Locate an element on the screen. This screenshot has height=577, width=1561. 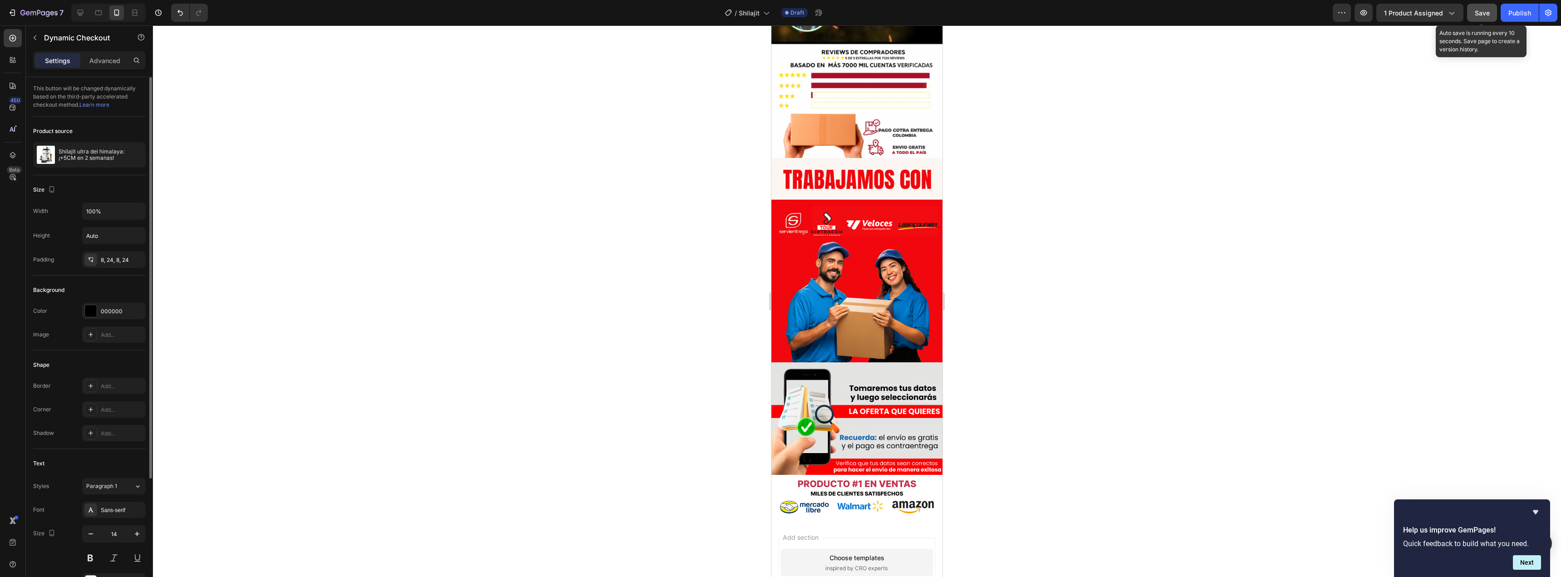
span: Save is located at coordinates (1482, 13).